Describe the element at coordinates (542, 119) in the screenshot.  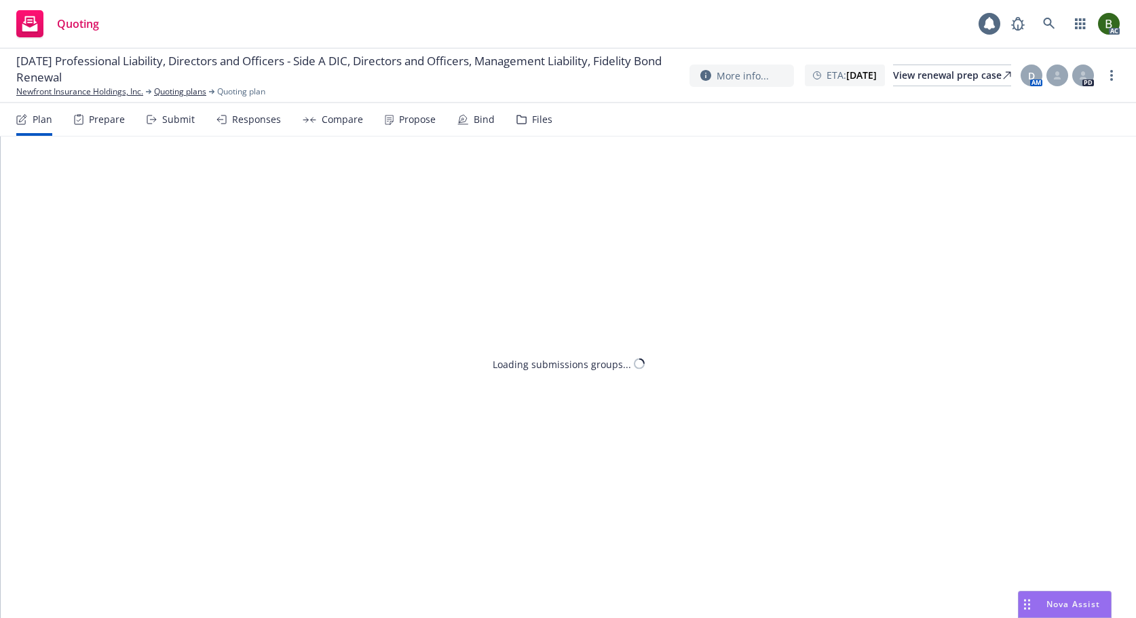
I see `div: Files` at that location.